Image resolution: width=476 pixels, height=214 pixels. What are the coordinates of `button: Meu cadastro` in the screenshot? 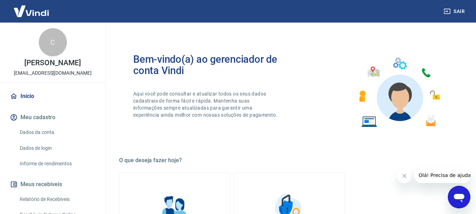 It's located at (52, 117).